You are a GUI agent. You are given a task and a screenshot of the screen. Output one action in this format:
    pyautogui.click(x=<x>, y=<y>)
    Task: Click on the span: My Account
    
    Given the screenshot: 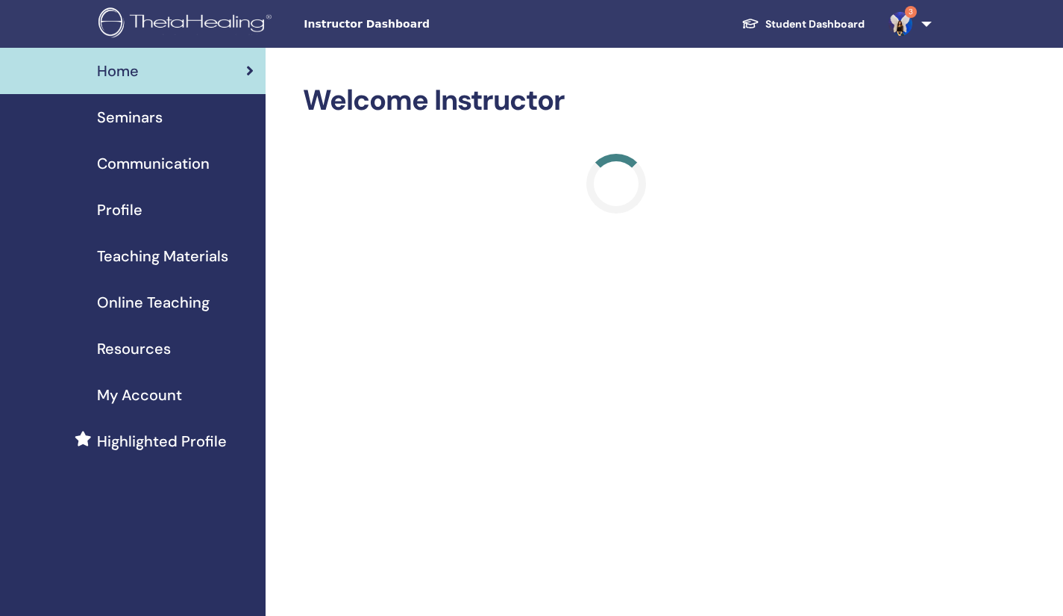 What is the action you would take?
    pyautogui.click(x=140, y=395)
    